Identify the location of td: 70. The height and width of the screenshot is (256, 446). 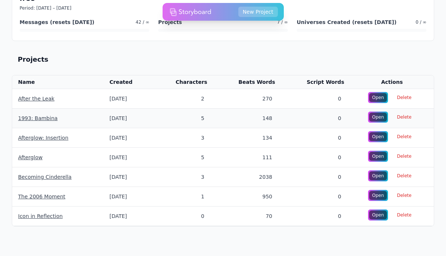
(247, 216).